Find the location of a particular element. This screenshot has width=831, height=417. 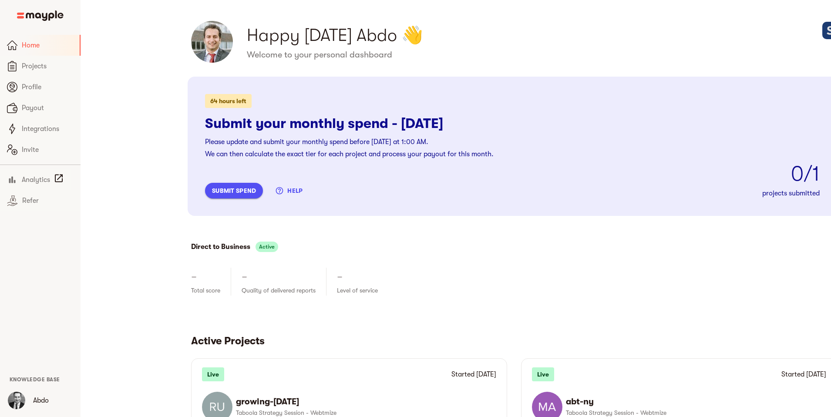

p: Level of service is located at coordinates (357, 290).